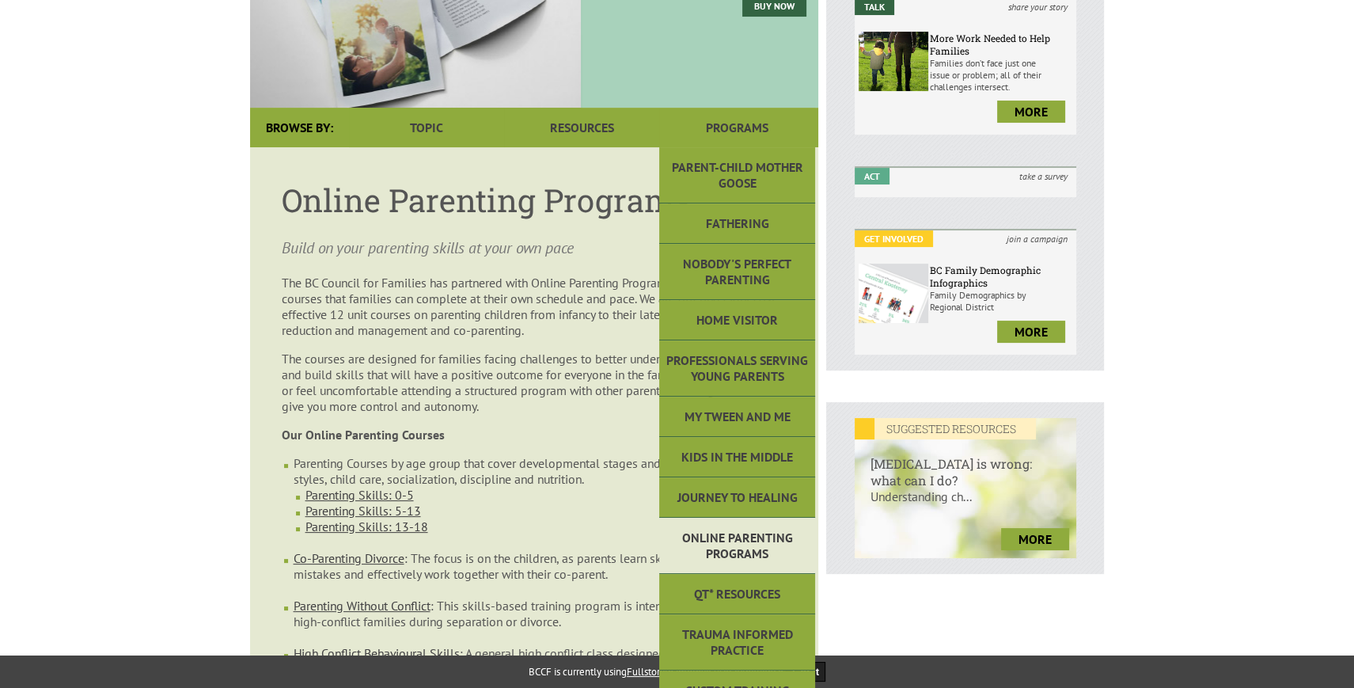 The width and height of the screenshot is (1354, 688). I want to click on em: Get Involved, so click(893, 238).